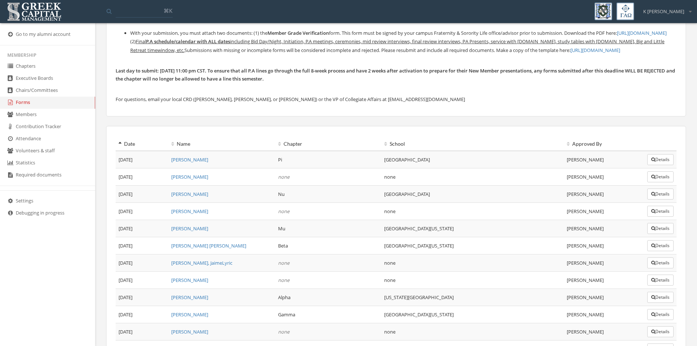  What do you see at coordinates (298, 33) in the screenshot?
I see `strong: Member Grade Verification` at bounding box center [298, 33].